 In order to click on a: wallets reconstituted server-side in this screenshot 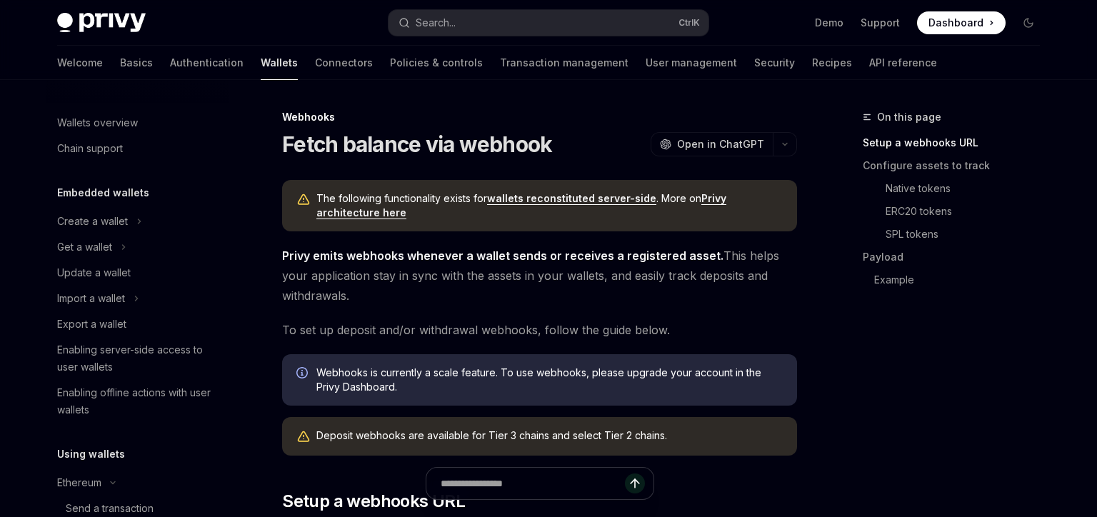, I will do `click(571, 199)`.